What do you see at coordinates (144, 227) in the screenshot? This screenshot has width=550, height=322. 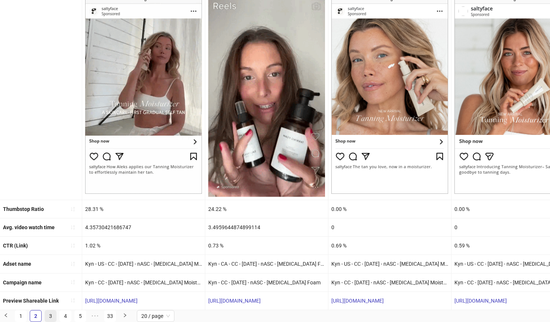 I see `div: 4.35730421686747` at bounding box center [144, 227].